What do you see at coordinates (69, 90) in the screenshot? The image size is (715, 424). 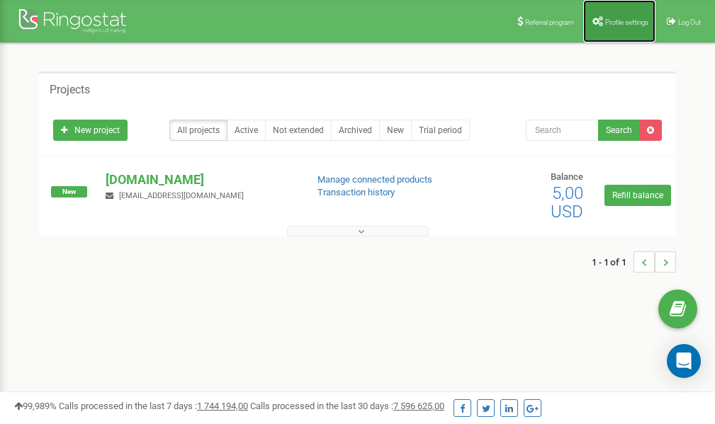 I see `h5: Projects` at bounding box center [69, 90].